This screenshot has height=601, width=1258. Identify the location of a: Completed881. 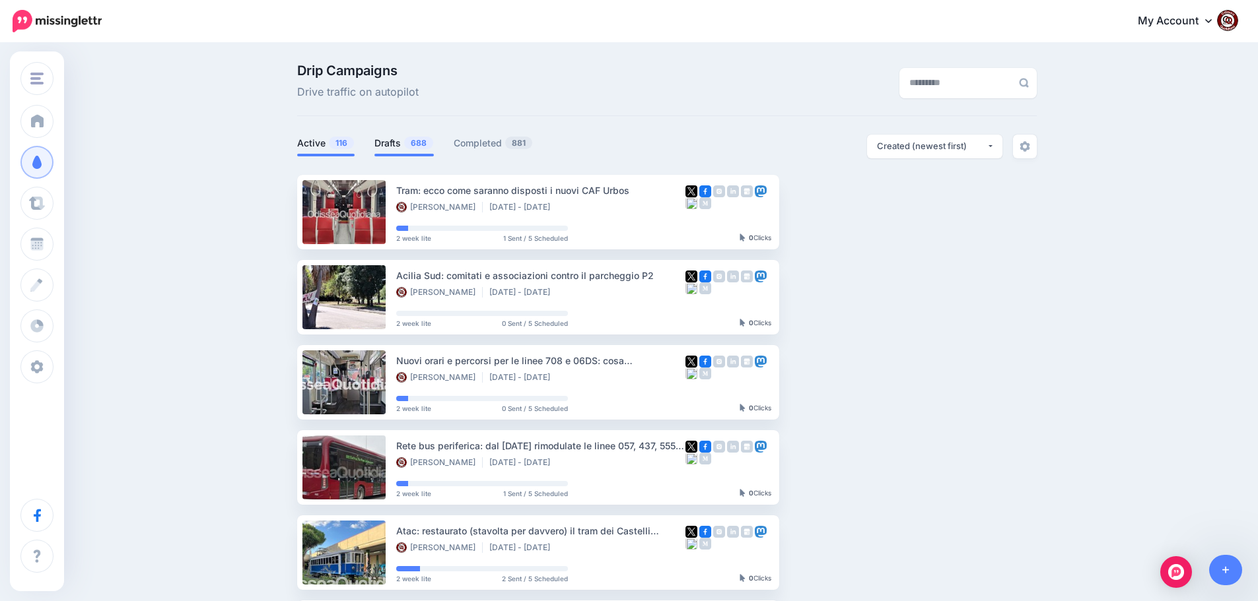
(493, 143).